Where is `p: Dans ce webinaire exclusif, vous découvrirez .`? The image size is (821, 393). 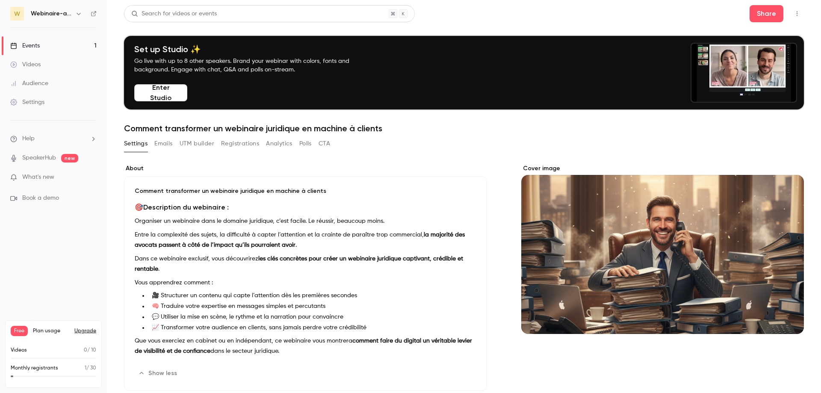
p: Dans ce webinaire exclusif, vous découvrirez . is located at coordinates (305, 264).